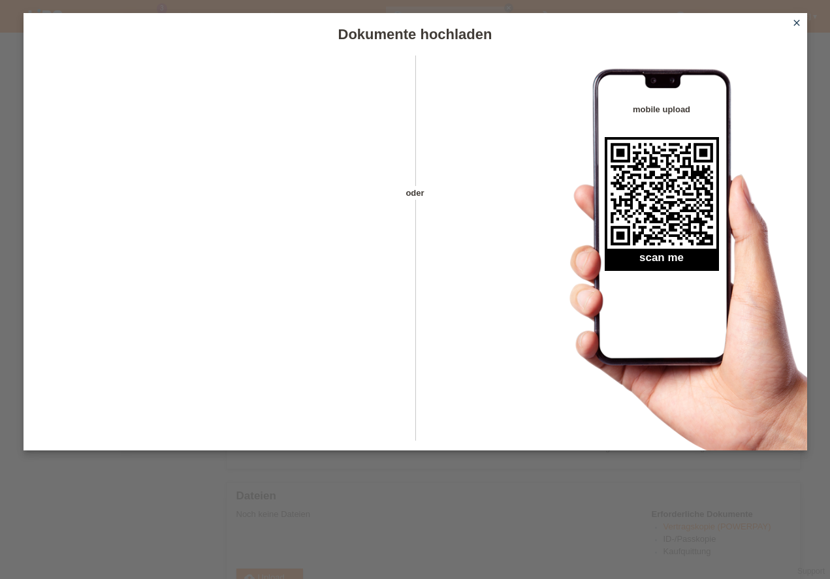 The width and height of the screenshot is (830, 579). Describe the element at coordinates (797, 23) in the screenshot. I see `i: close` at that location.